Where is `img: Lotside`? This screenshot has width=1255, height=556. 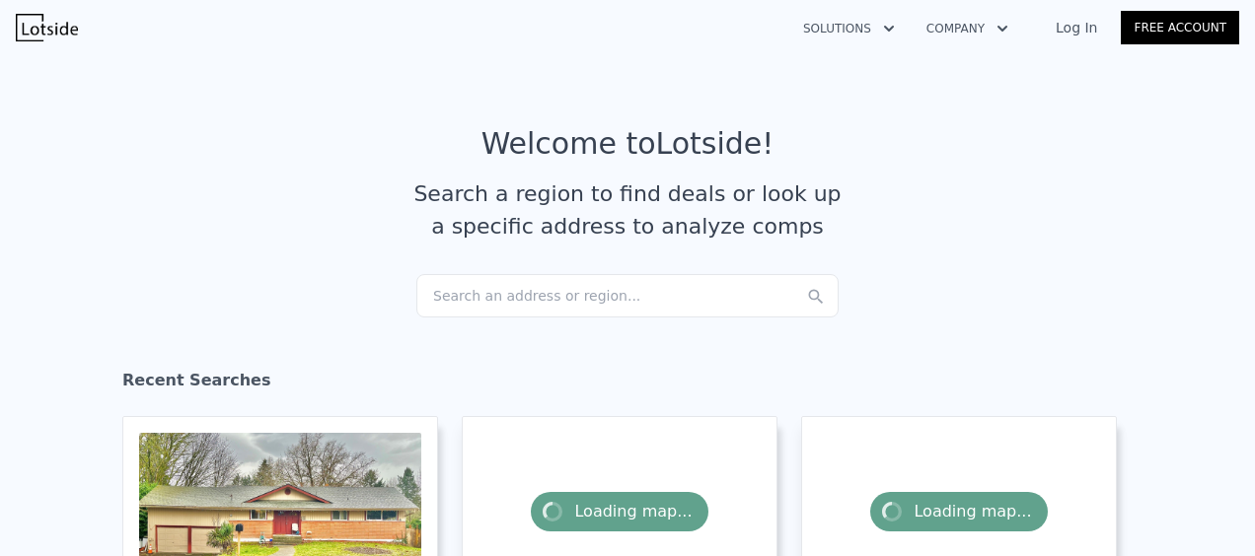 img: Lotside is located at coordinates (46, 28).